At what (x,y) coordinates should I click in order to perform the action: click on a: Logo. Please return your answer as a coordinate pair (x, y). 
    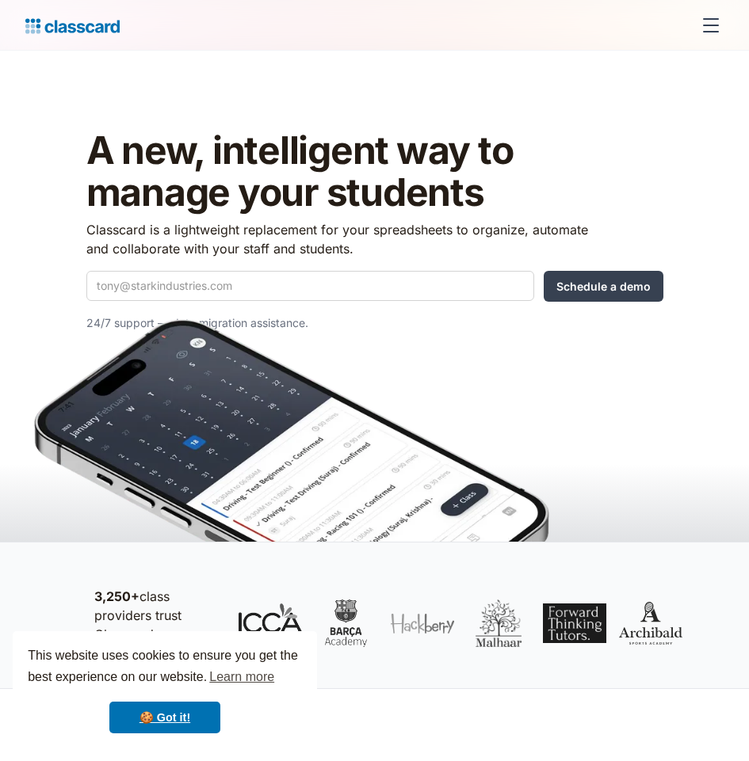
    Looking at the image, I should click on (72, 25).